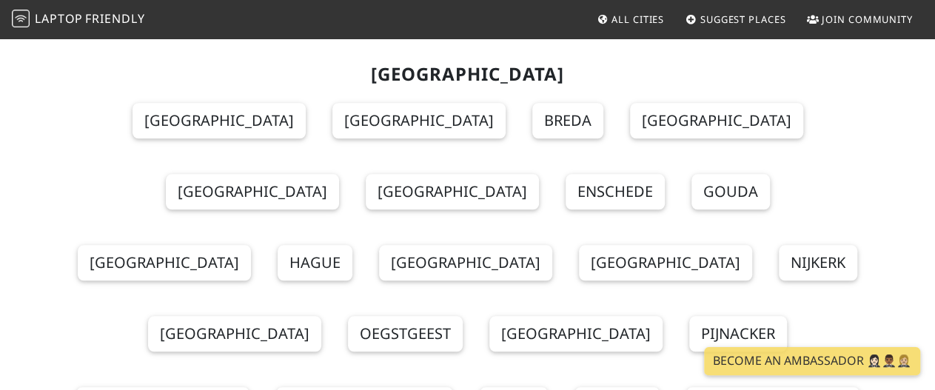 Image resolution: width=935 pixels, height=390 pixels. Describe the element at coordinates (21, 19) in the screenshot. I see `img: LaptopFriendly` at that location.